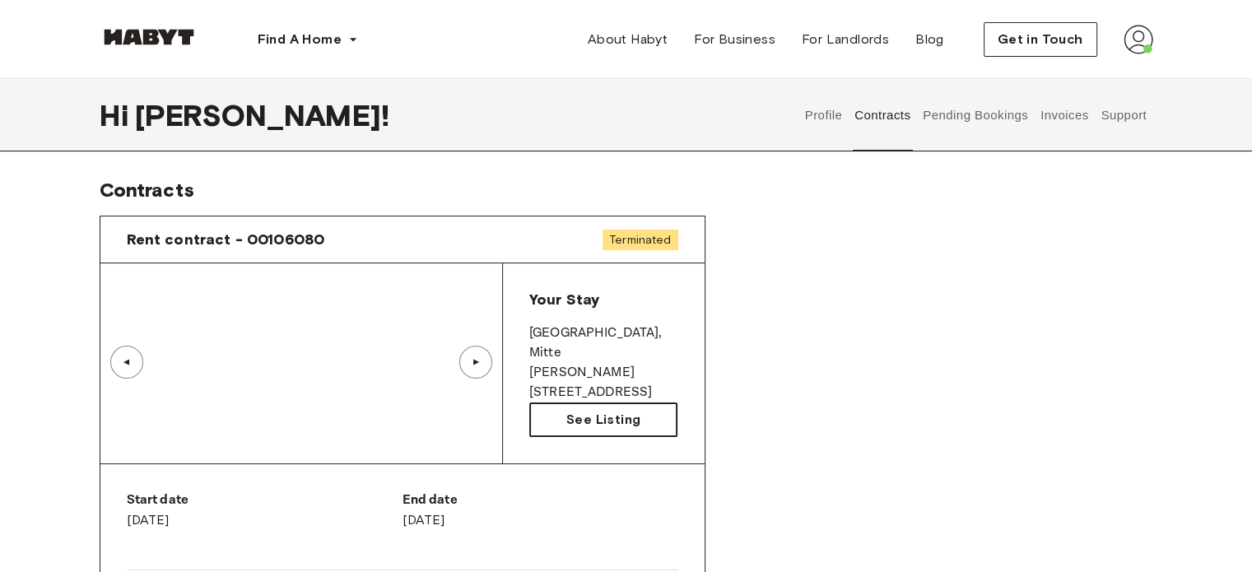  What do you see at coordinates (1064, 115) in the screenshot?
I see `button: Invoices` at bounding box center [1064, 115].